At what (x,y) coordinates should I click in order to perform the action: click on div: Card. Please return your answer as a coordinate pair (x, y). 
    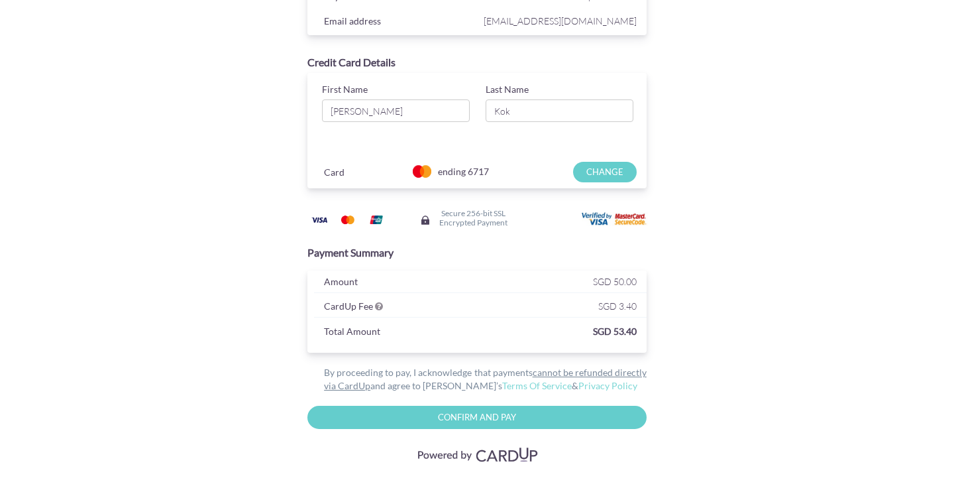
    Looking at the image, I should click on (355, 174).